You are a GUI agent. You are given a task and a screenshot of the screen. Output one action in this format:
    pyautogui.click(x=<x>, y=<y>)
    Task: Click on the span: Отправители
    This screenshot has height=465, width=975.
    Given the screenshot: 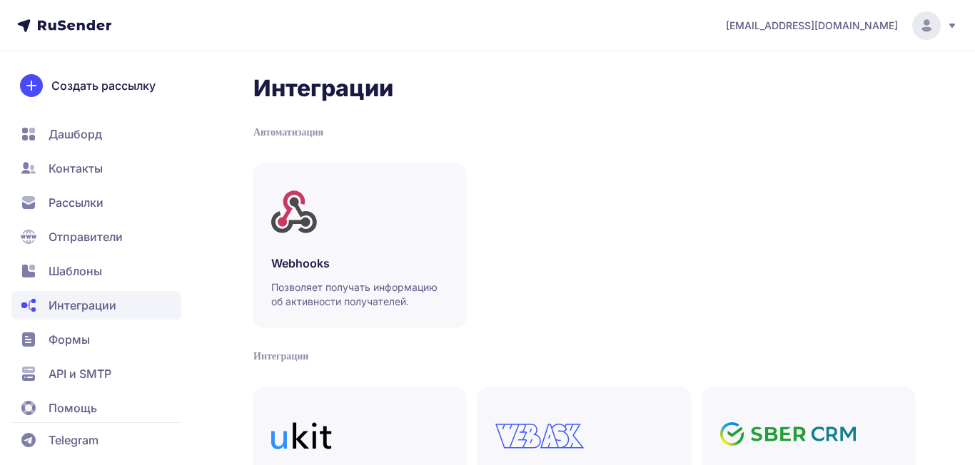 What is the action you would take?
    pyautogui.click(x=86, y=237)
    